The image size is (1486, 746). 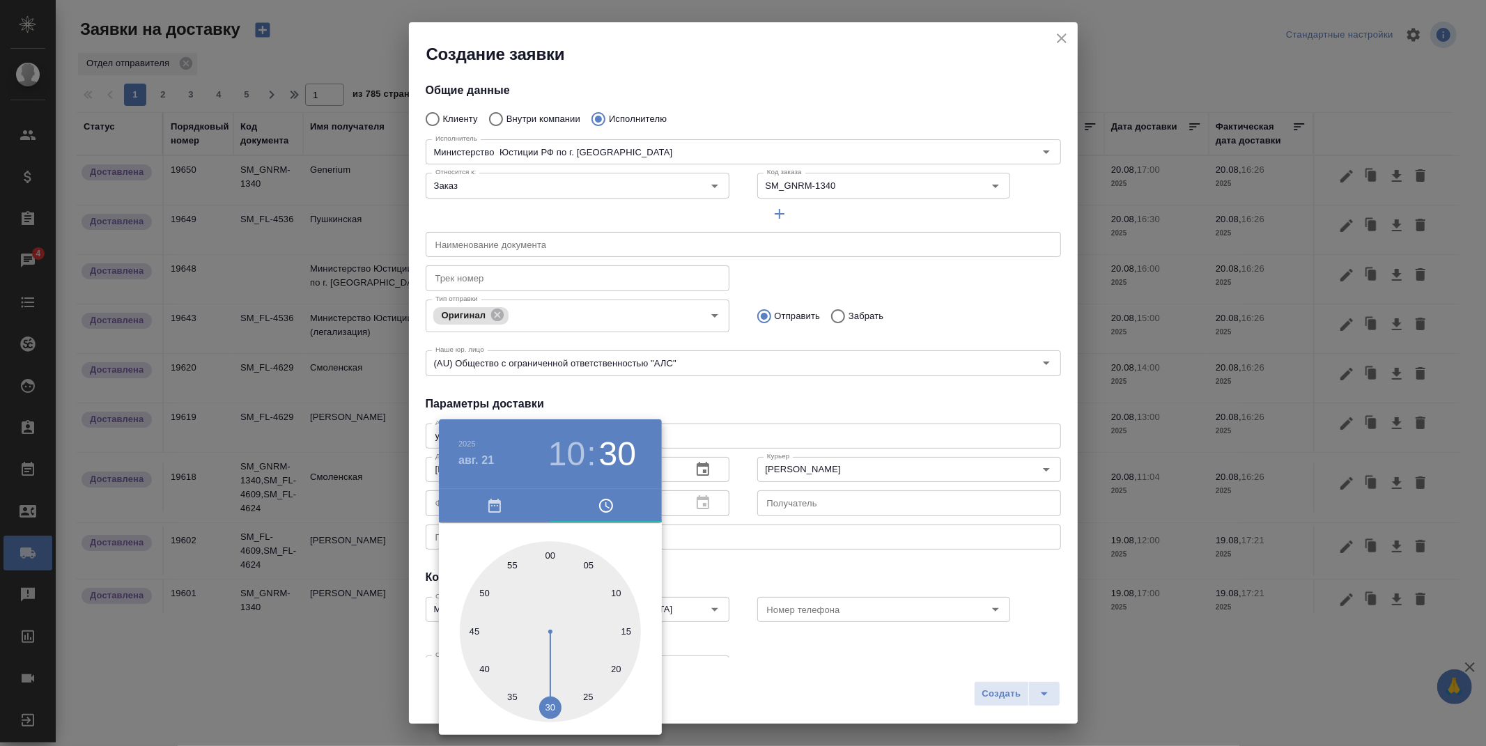 I want to click on h4: авг. 21, so click(x=476, y=461).